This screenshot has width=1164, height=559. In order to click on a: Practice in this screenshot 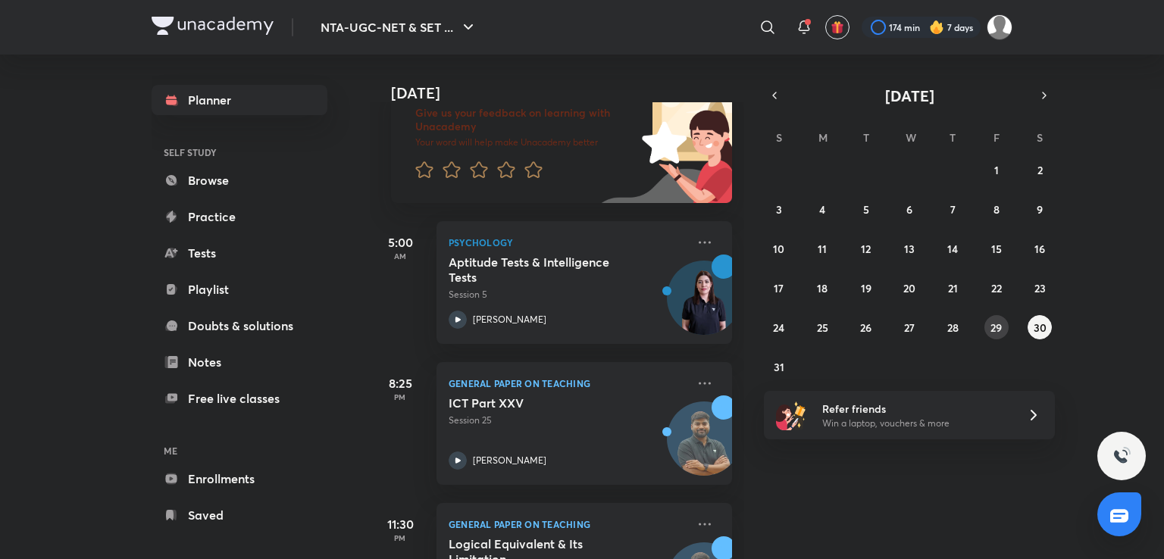, I will do `click(239, 217)`.